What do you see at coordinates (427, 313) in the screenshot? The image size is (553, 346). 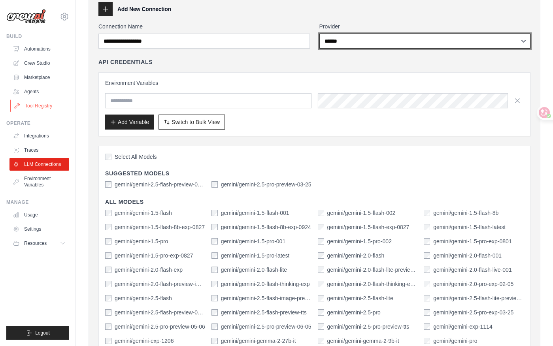 I see `input: gemini/gemini-2.5-pro-exp-03-25` at bounding box center [427, 313].